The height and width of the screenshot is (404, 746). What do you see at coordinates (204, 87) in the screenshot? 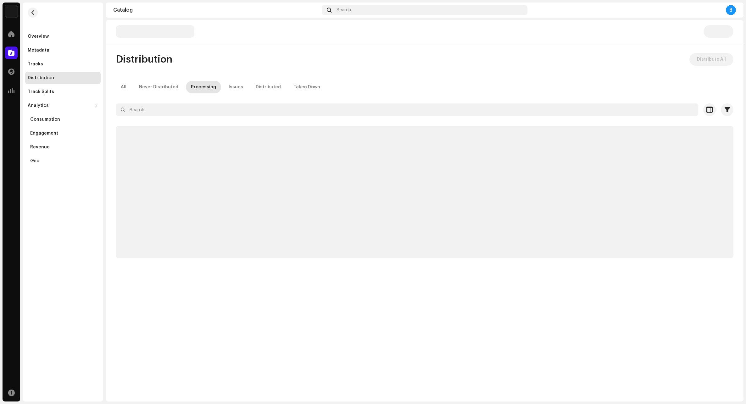
I see `div: Processing` at bounding box center [204, 87].